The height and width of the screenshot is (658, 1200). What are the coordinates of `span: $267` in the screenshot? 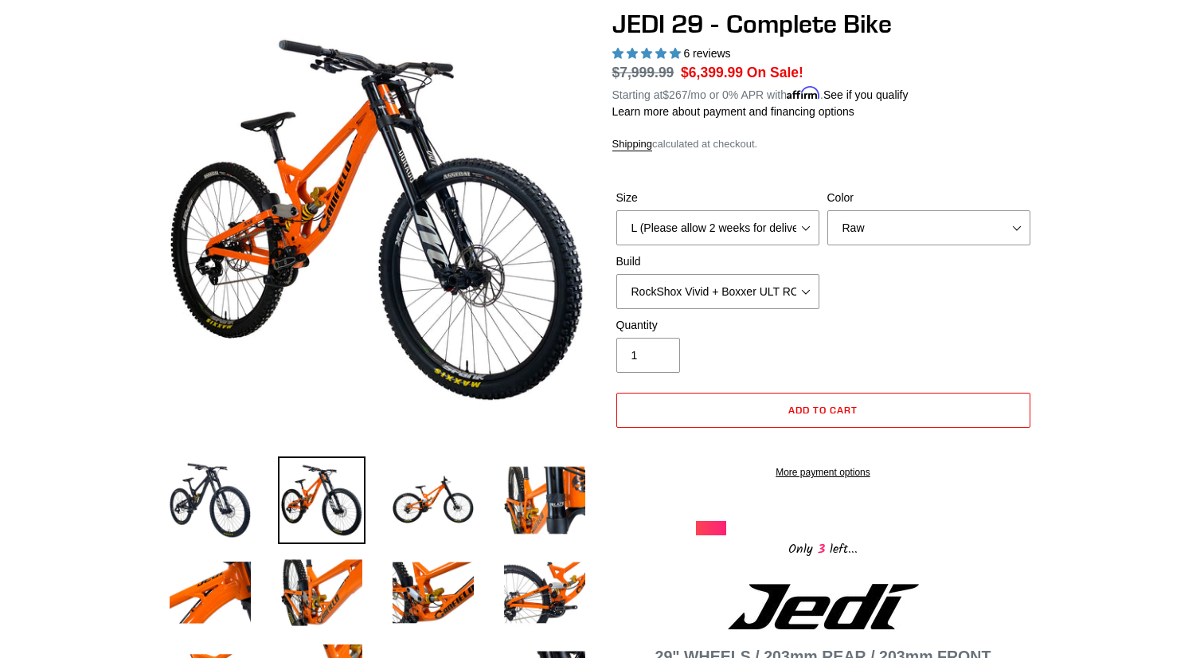 It's located at (674, 95).